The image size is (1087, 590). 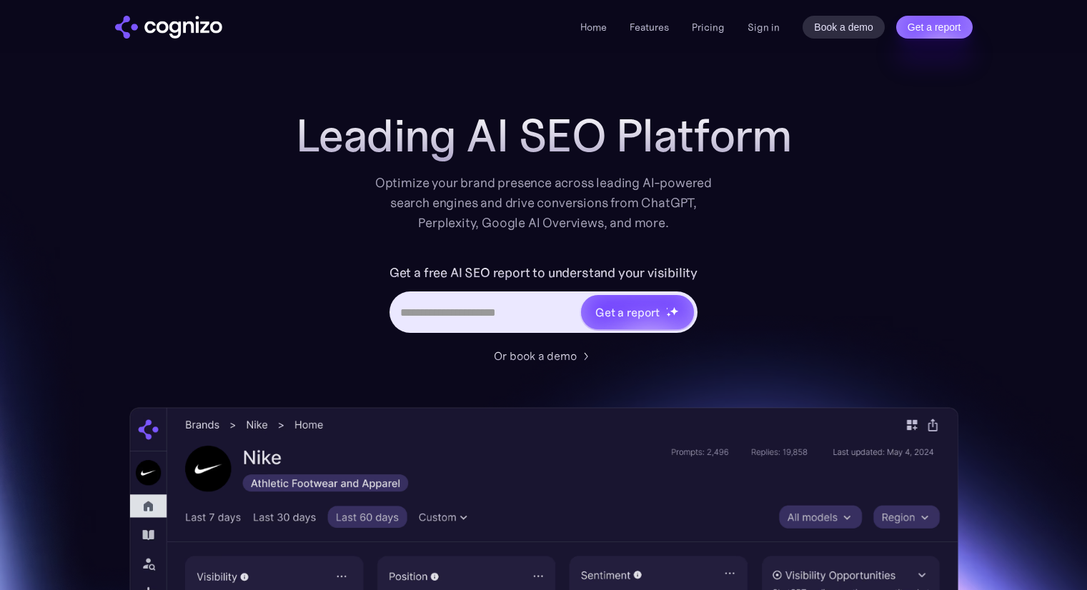 What do you see at coordinates (843, 27) in the screenshot?
I see `a: Book a demo` at bounding box center [843, 27].